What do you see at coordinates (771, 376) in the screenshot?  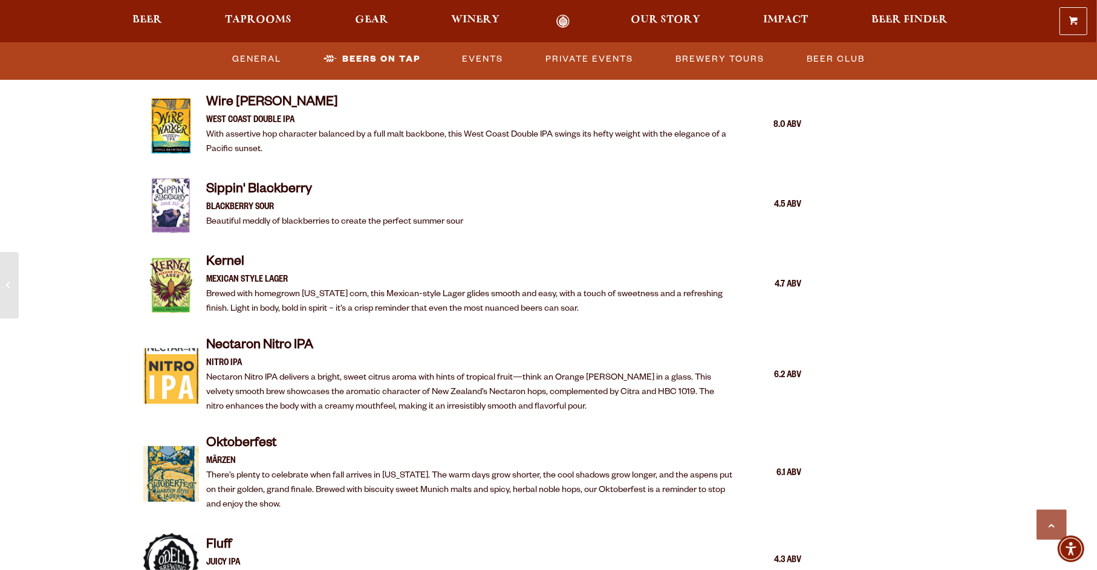 I see `div: 6.2 ABV` at bounding box center [771, 376].